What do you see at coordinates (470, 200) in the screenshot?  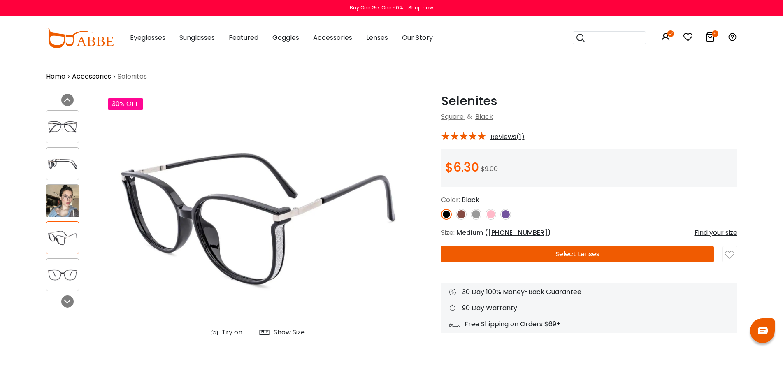 I see `span: Black` at bounding box center [470, 200].